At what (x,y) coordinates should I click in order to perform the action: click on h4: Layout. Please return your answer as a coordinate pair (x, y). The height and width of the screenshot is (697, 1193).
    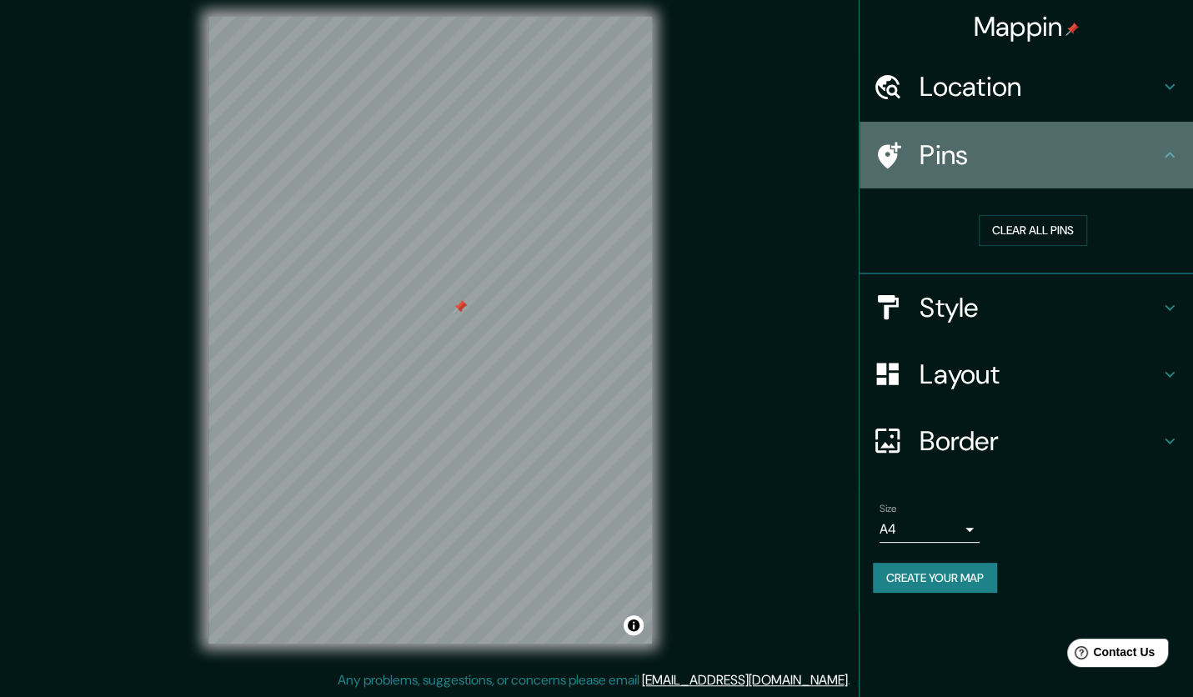
    Looking at the image, I should click on (1039, 374).